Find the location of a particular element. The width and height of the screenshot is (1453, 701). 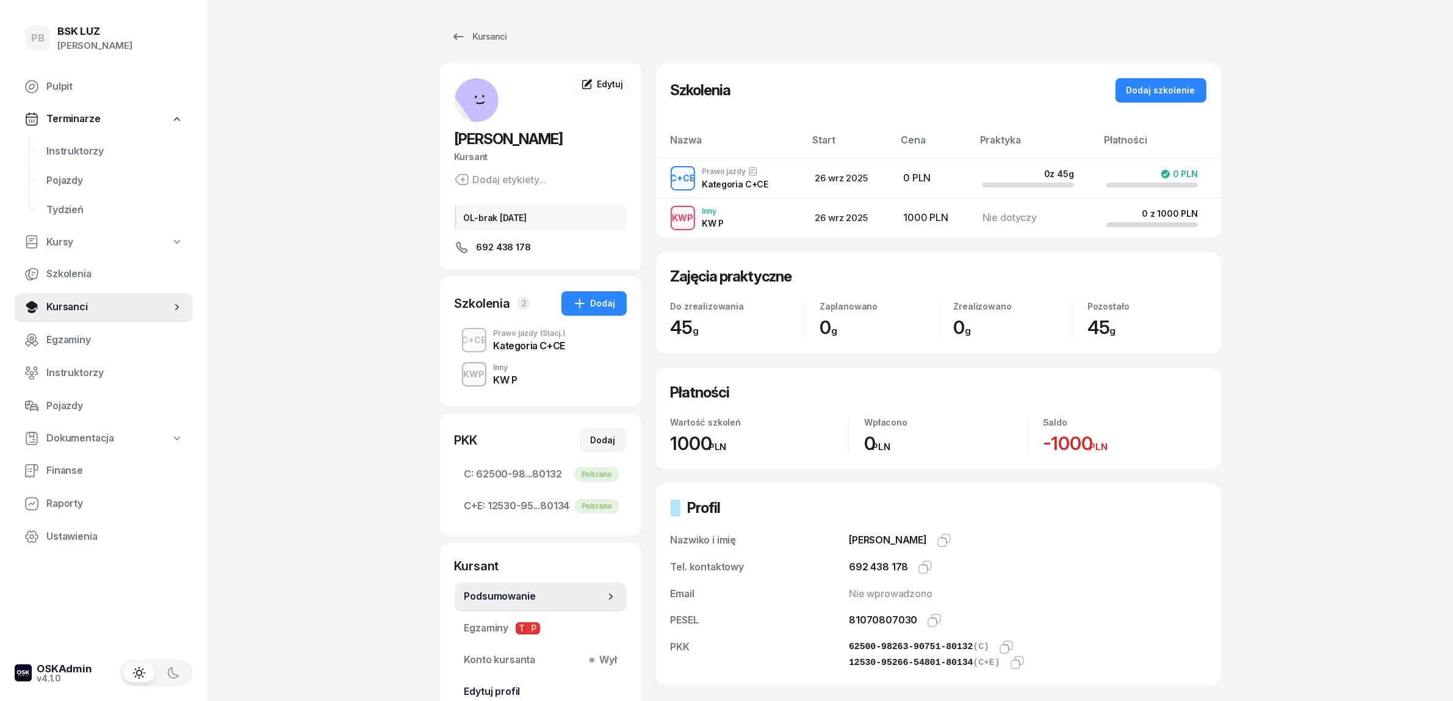

div: 1000 is located at coordinates (760, 443).